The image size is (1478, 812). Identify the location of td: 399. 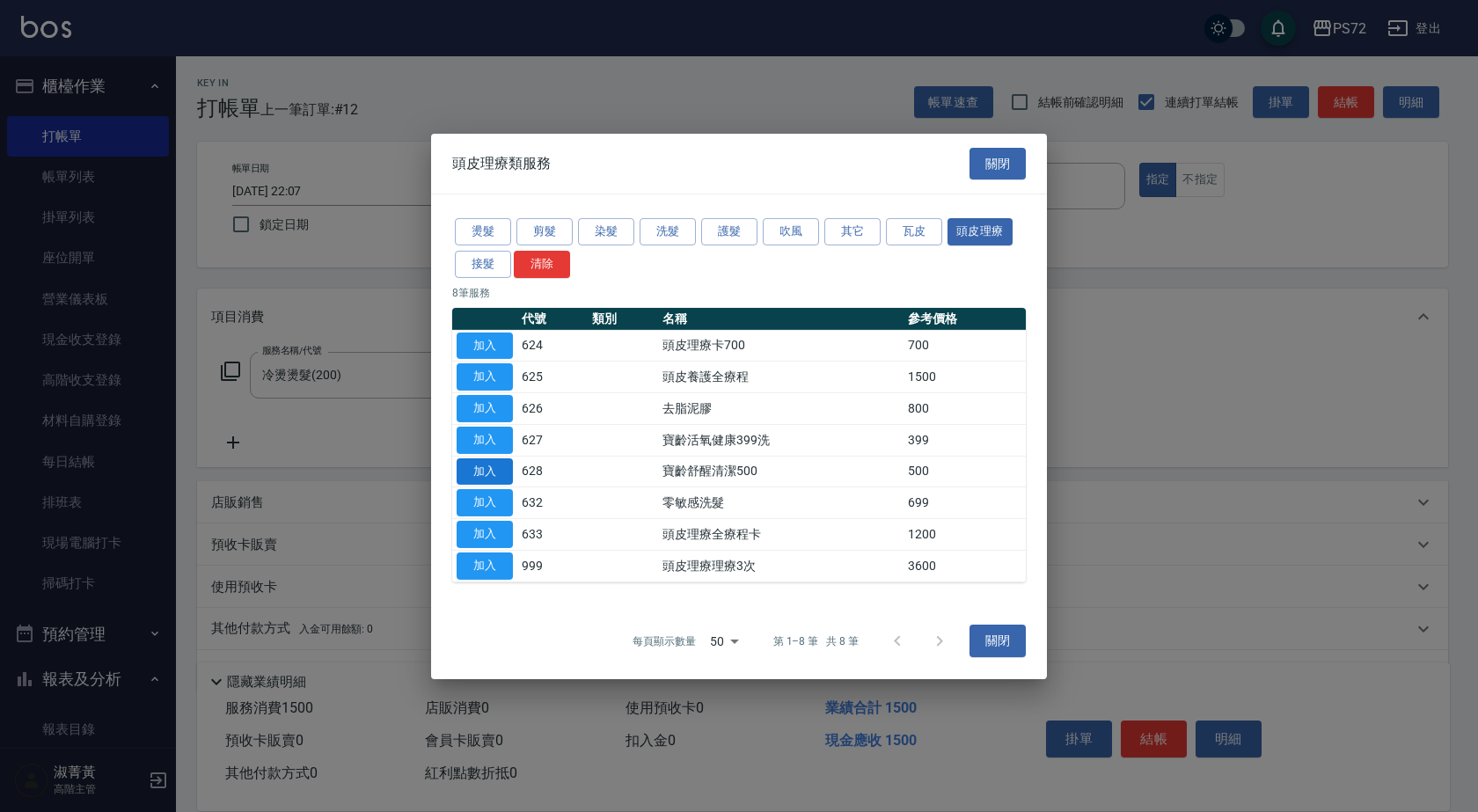
(964, 440).